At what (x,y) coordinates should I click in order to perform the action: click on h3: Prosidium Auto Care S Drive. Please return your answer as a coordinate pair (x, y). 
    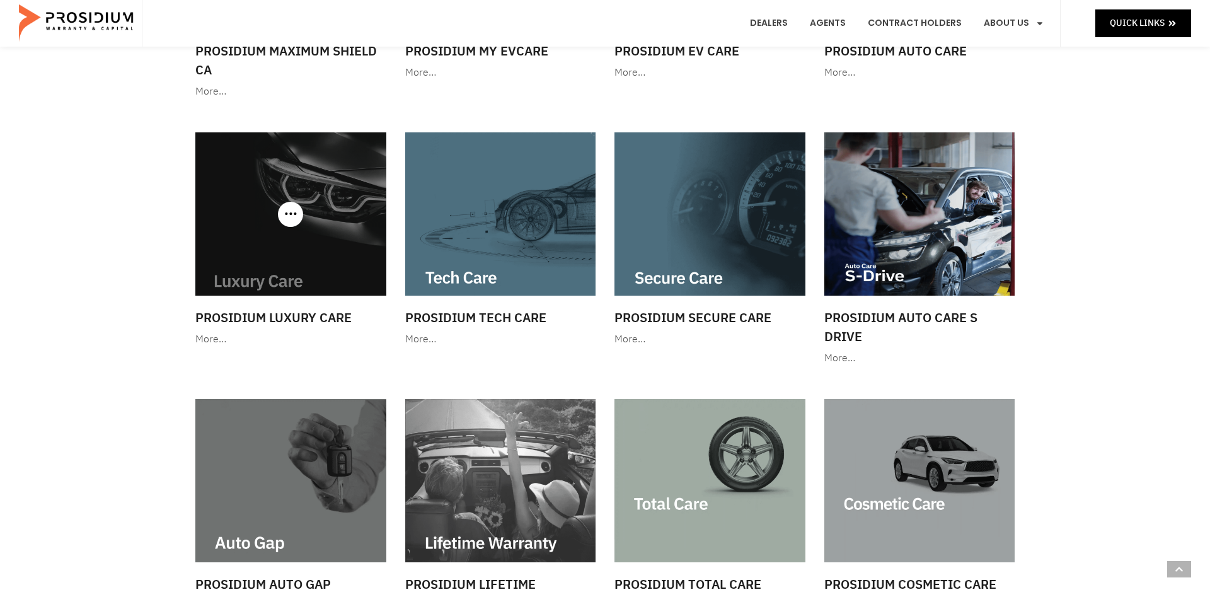
    Looking at the image, I should click on (919, 327).